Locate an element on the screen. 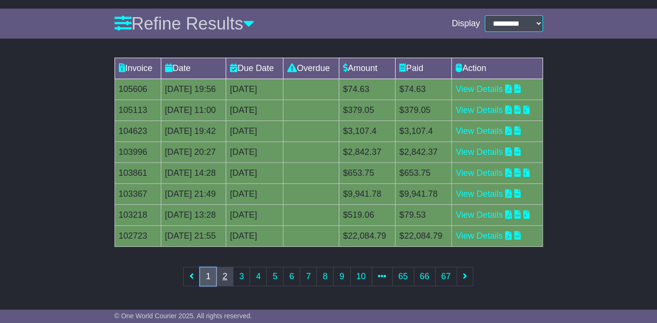 The height and width of the screenshot is (323, 657). a: 4 is located at coordinates (258, 277).